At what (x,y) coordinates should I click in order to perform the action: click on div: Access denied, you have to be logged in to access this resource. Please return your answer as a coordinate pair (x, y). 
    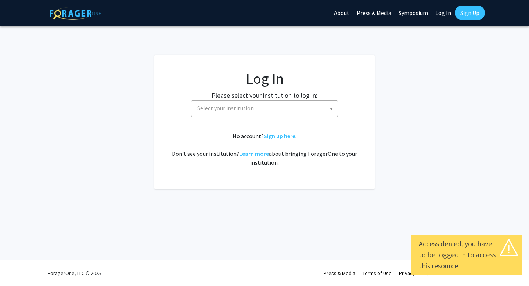
    Looking at the image, I should click on (467, 255).